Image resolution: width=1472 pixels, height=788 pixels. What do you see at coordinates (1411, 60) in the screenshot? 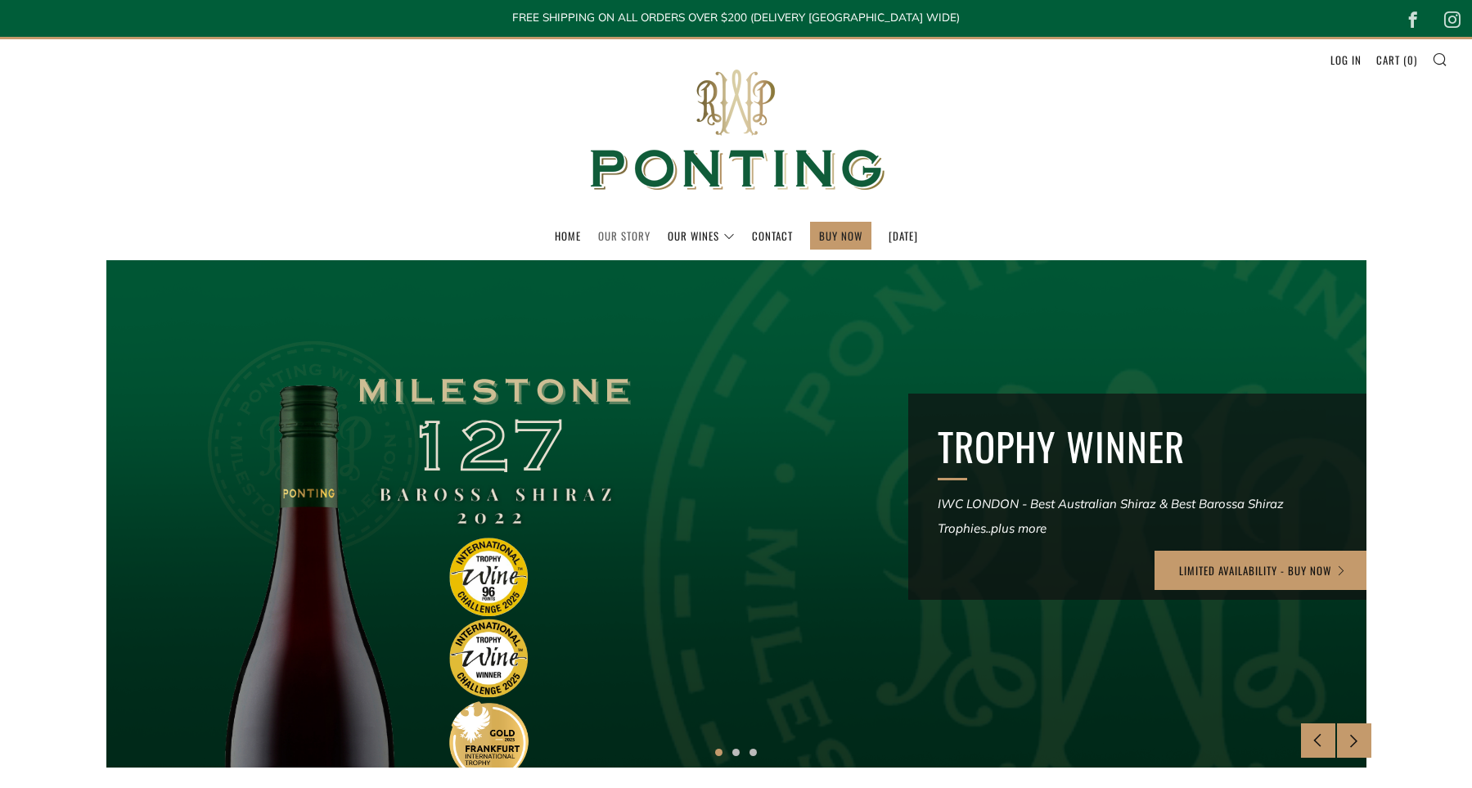
I see `span: 0` at bounding box center [1411, 60].